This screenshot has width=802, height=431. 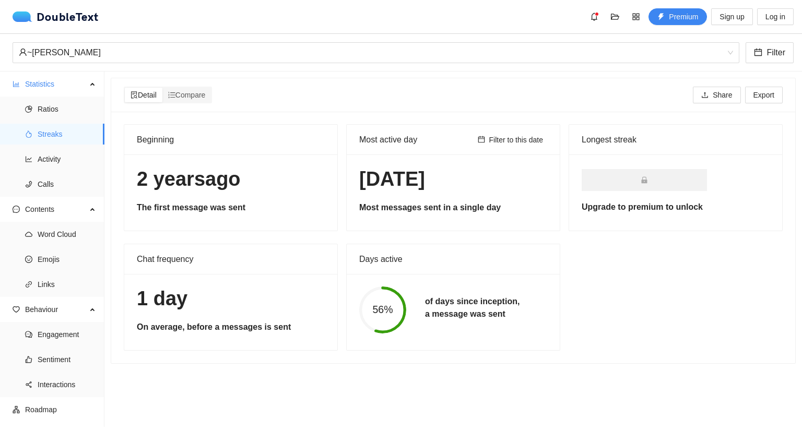 What do you see at coordinates (722, 95) in the screenshot?
I see `span: Share` at bounding box center [722, 95].